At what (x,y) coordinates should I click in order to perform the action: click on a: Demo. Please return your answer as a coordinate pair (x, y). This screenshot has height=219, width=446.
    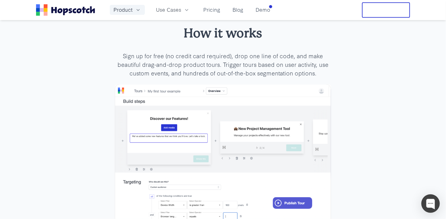
    Looking at the image, I should click on (263, 10).